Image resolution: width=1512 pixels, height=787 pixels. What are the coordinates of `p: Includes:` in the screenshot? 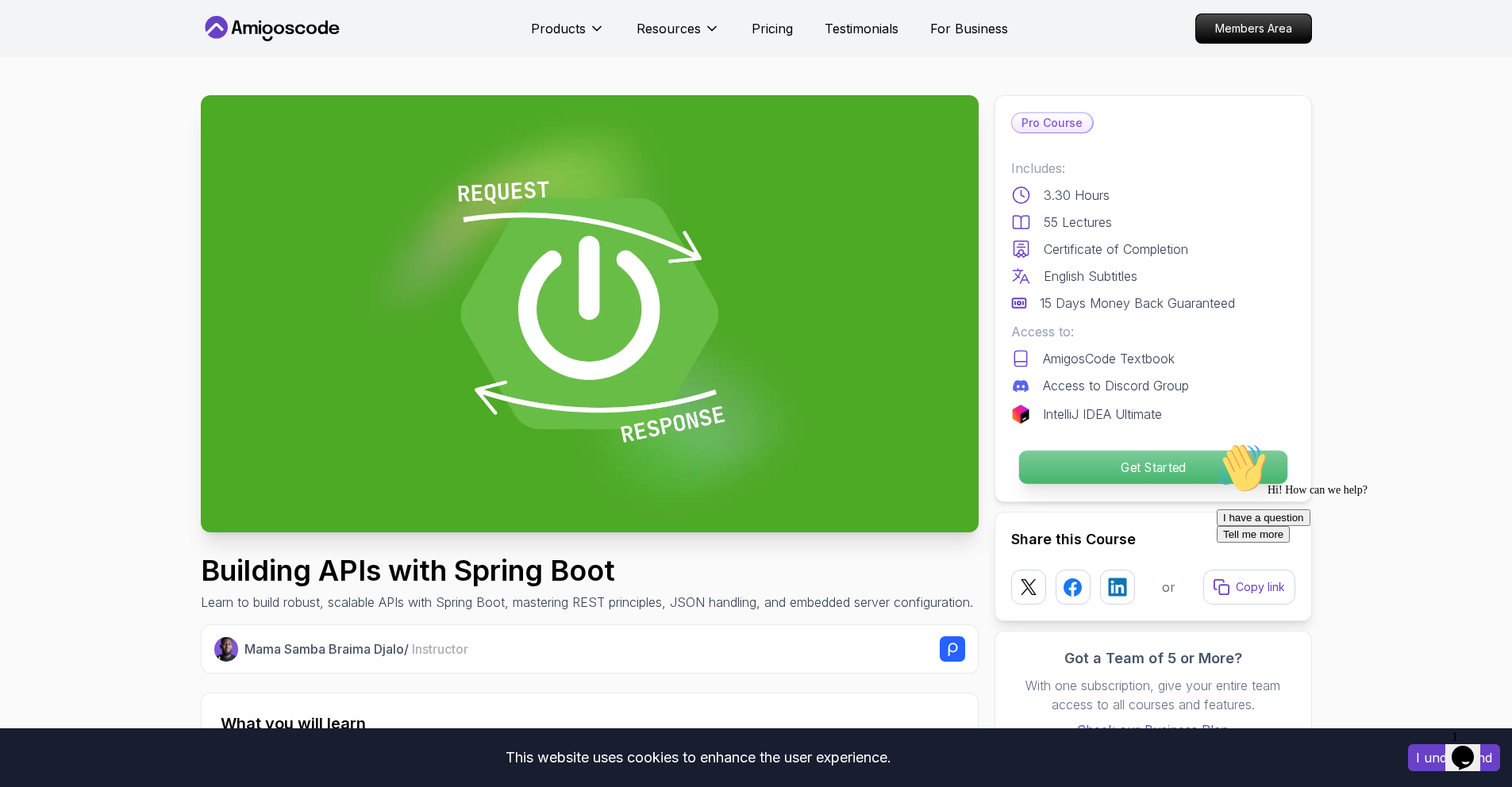 It's located at (1153, 168).